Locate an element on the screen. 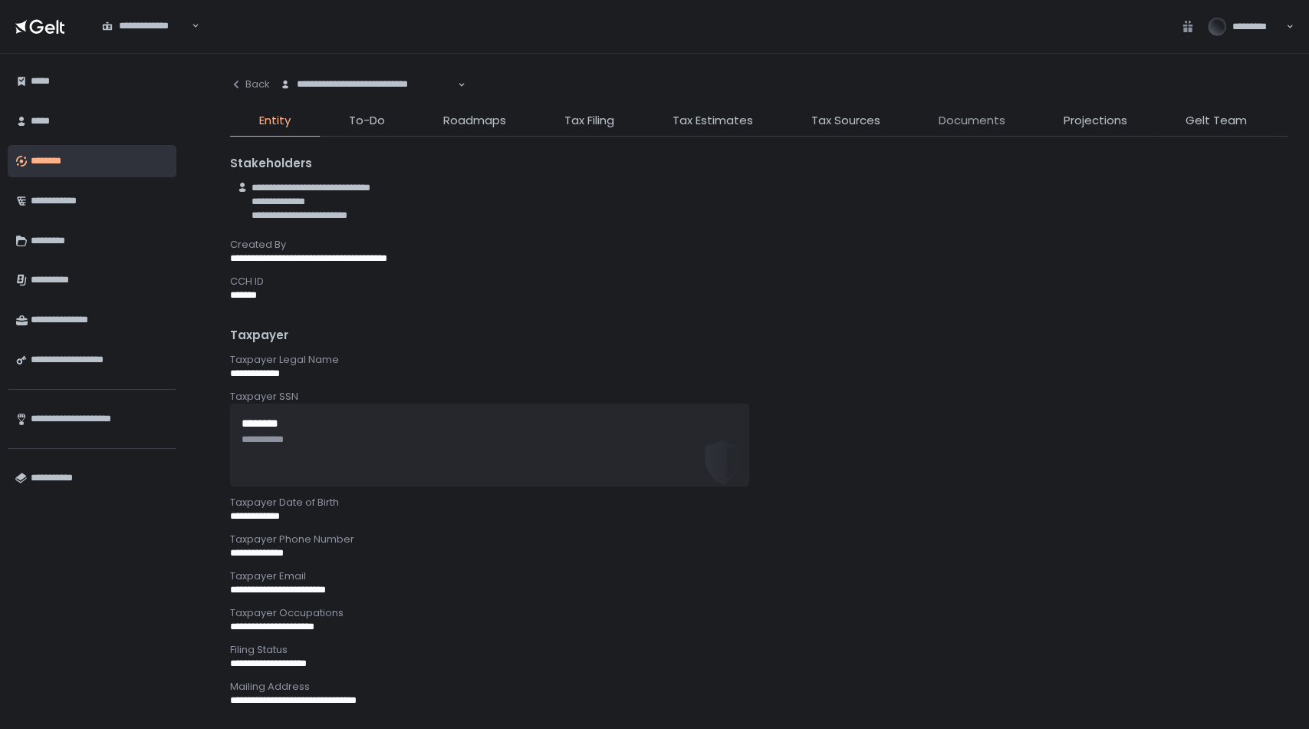 The height and width of the screenshot is (729, 1309). span: Roadmaps is located at coordinates (475, 120).